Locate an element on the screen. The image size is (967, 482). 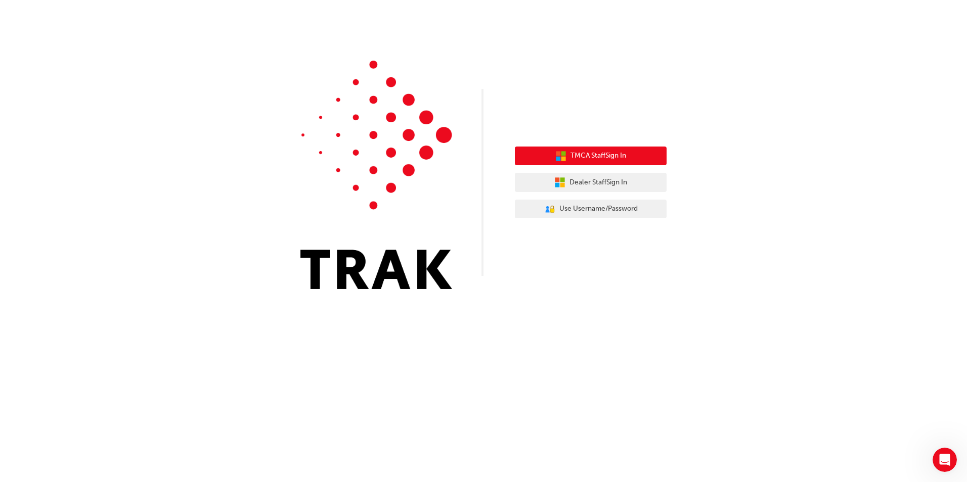
span: Dealer Staff Sign In is located at coordinates (598, 182).